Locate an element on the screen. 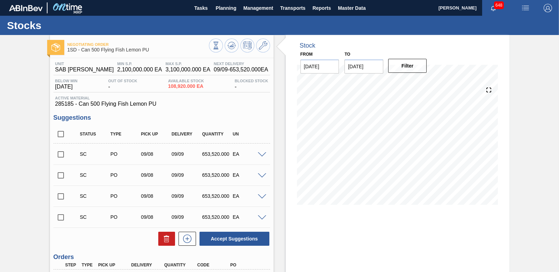  div: Status is located at coordinates (95, 134).